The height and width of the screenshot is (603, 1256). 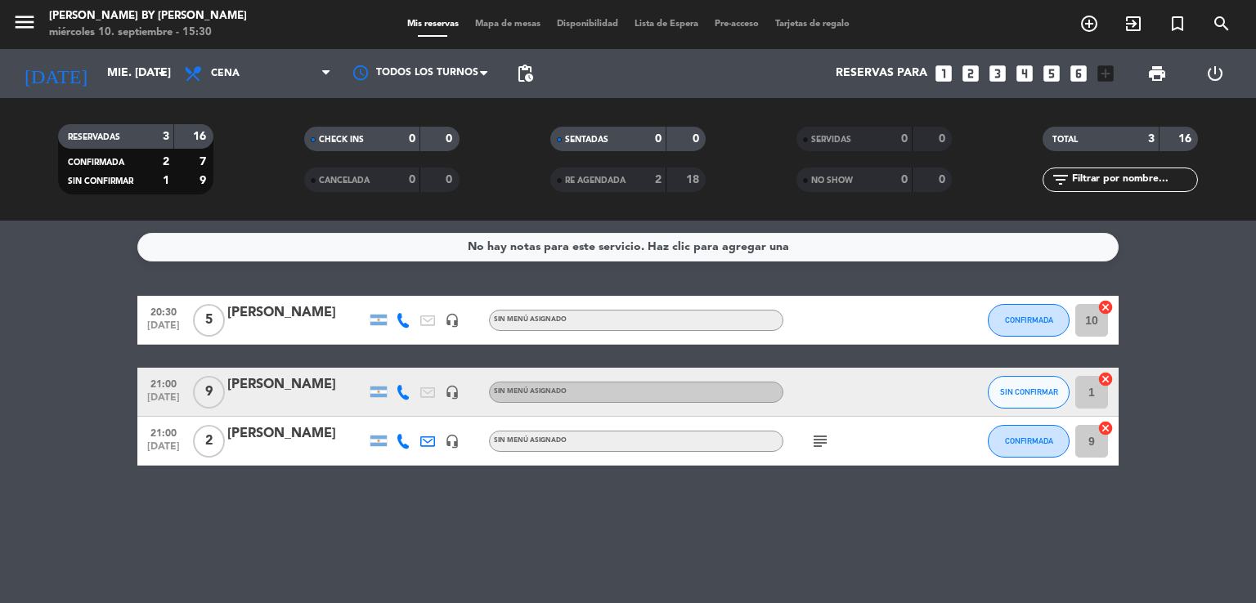 What do you see at coordinates (341, 140) in the screenshot?
I see `span: CHECK INS` at bounding box center [341, 140].